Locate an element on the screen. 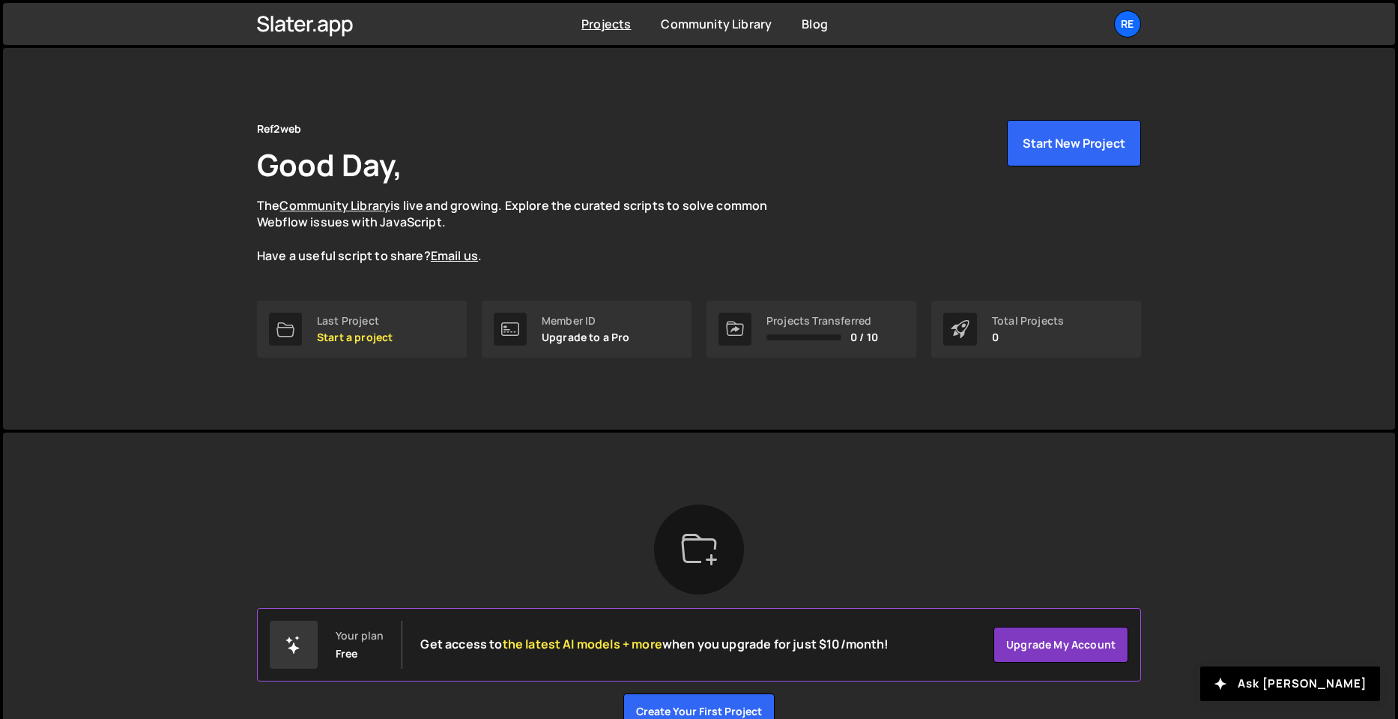 The height and width of the screenshot is (719, 1398). a: Re is located at coordinates (1128, 24).